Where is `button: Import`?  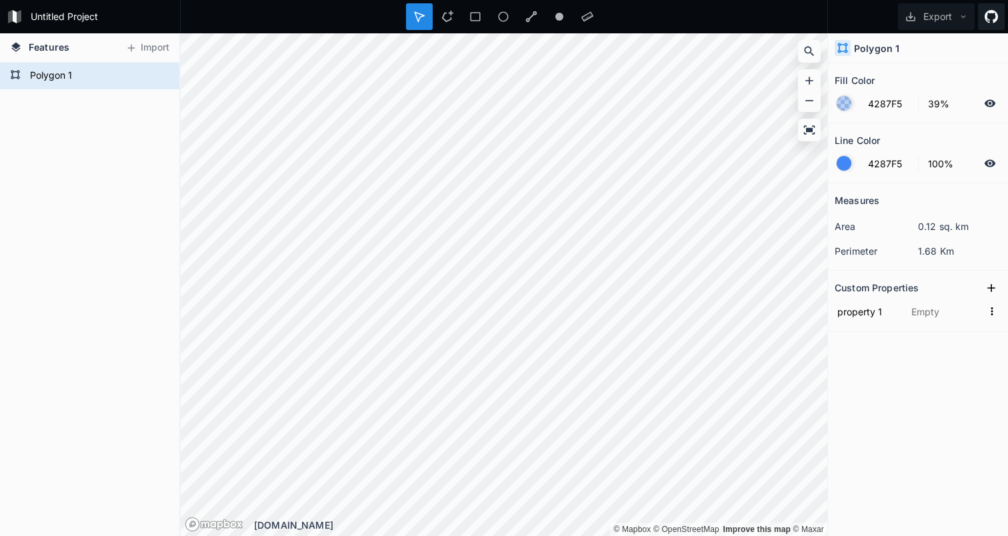 button: Import is located at coordinates (147, 48).